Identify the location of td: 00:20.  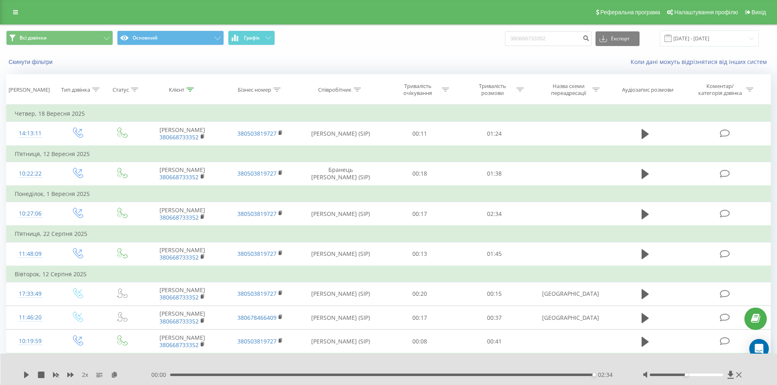
(419, 294).